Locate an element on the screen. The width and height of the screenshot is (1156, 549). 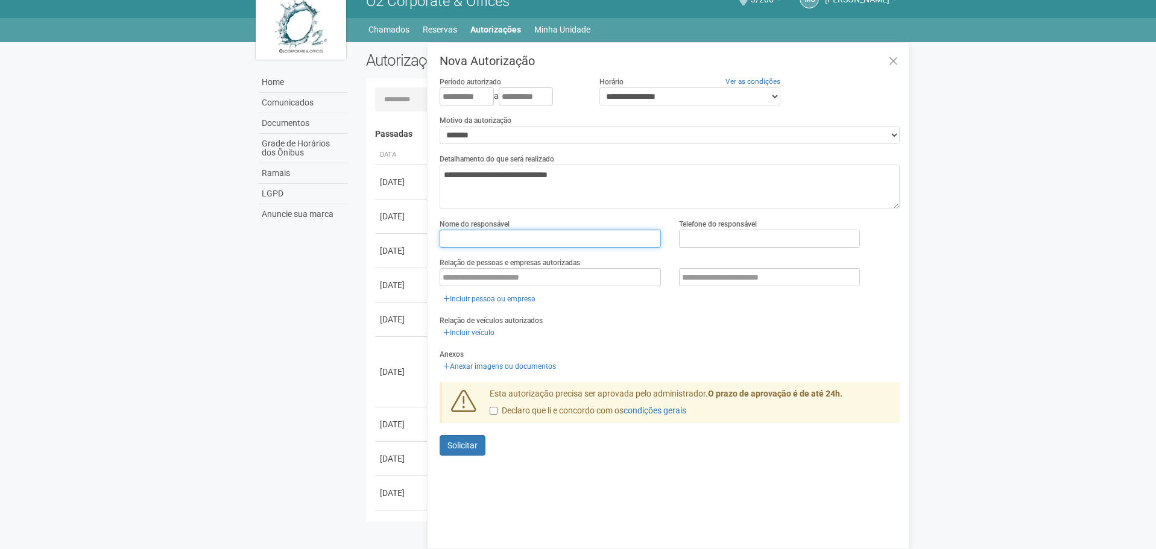
a: Anexar imagens ou documentos is located at coordinates (499, 367).